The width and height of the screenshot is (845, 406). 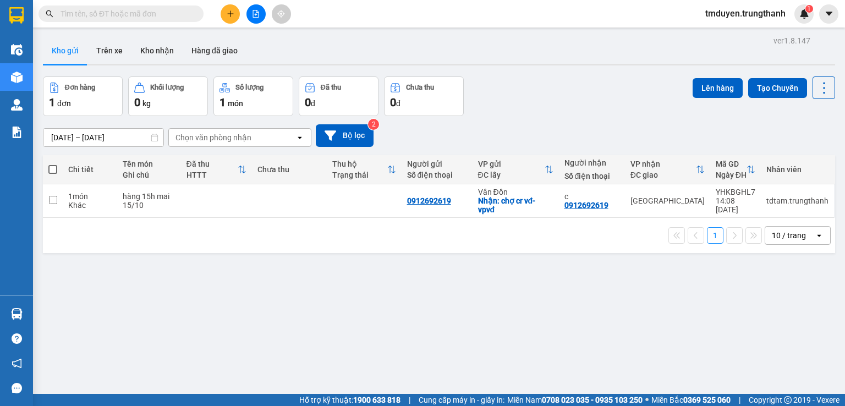 What do you see at coordinates (437, 164) in the screenshot?
I see `div: Người gửi` at bounding box center [437, 164].